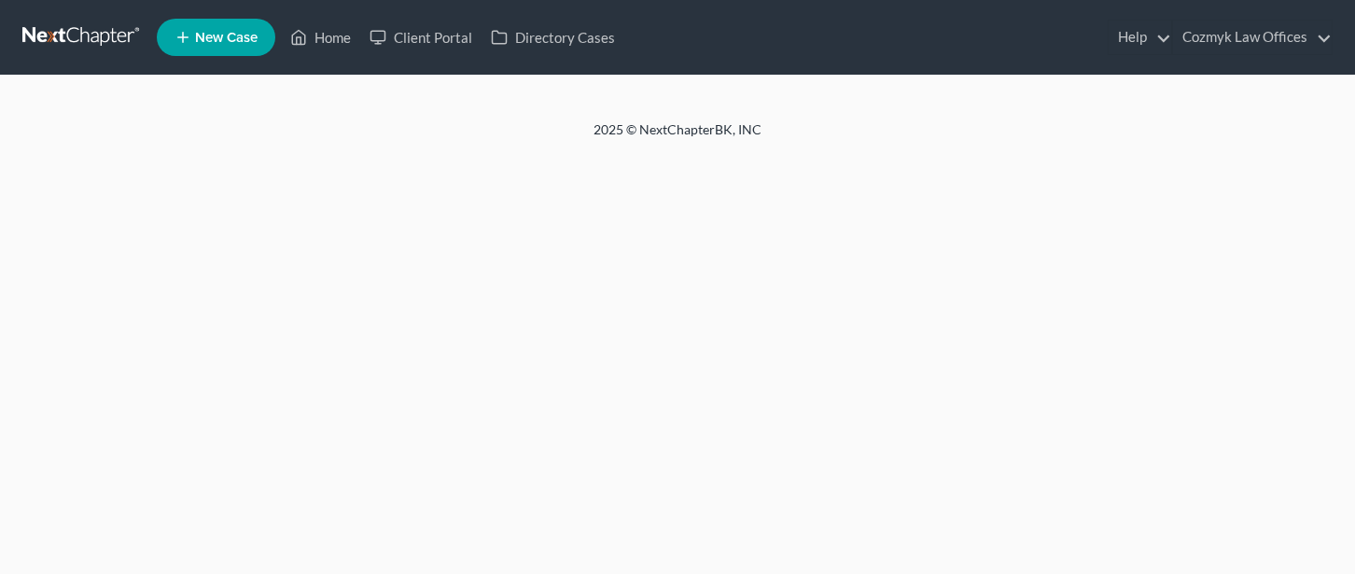 This screenshot has width=1355, height=574. What do you see at coordinates (216, 37) in the screenshot?
I see `new-legal-case-button: New Case` at bounding box center [216, 37].